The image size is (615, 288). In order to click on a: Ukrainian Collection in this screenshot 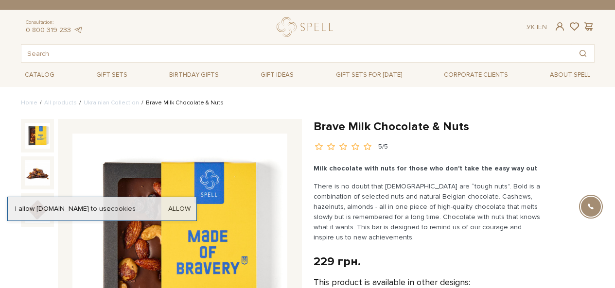, I will do `click(111, 103)`.